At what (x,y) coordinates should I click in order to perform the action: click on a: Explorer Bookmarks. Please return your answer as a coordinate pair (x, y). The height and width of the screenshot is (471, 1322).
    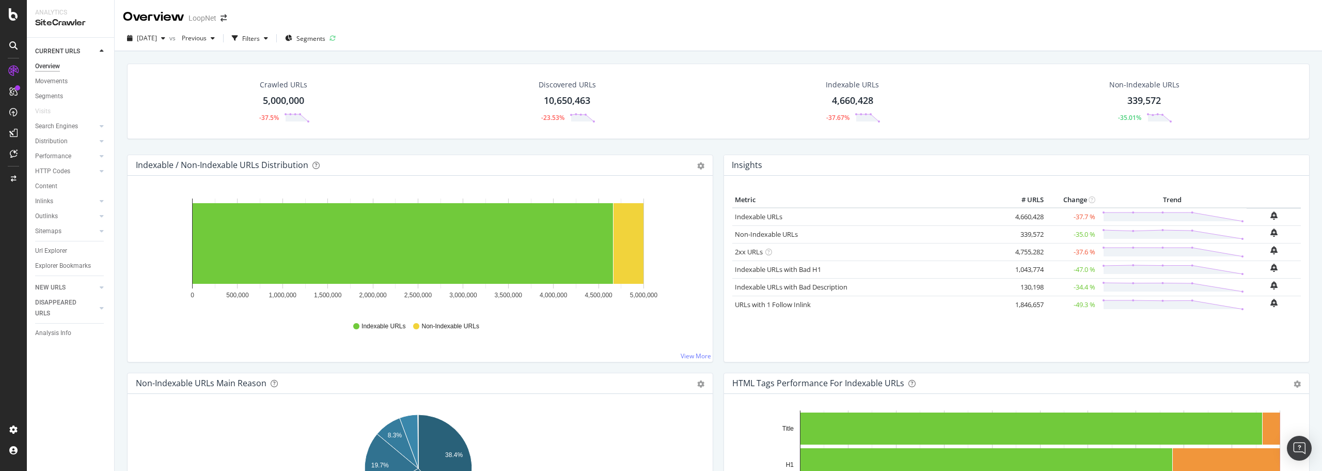
    Looking at the image, I should click on (71, 265).